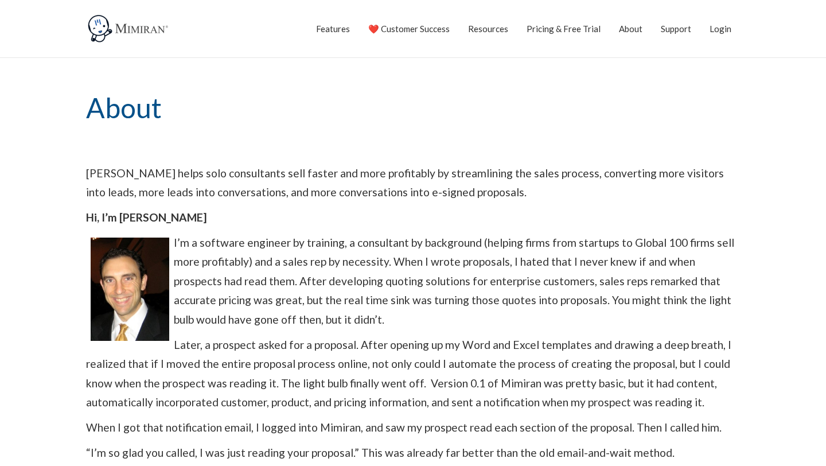  I want to click on p: “I’m so glad you called, I was just reading your proposal.” This was already far better than the ..., so click(413, 452).